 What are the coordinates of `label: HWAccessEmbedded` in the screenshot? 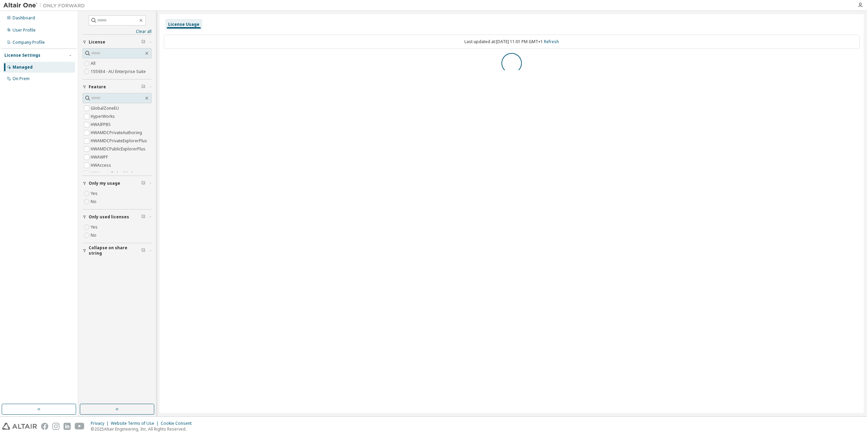 It's located at (112, 174).